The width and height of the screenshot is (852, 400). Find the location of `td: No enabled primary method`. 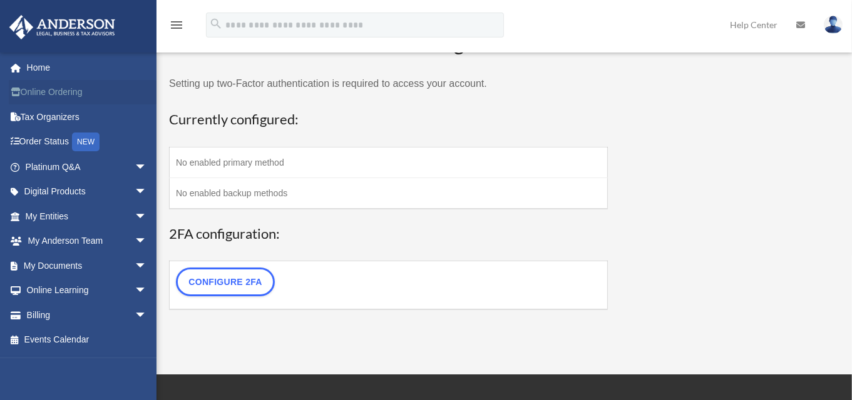

td: No enabled primary method is located at coordinates (389, 162).